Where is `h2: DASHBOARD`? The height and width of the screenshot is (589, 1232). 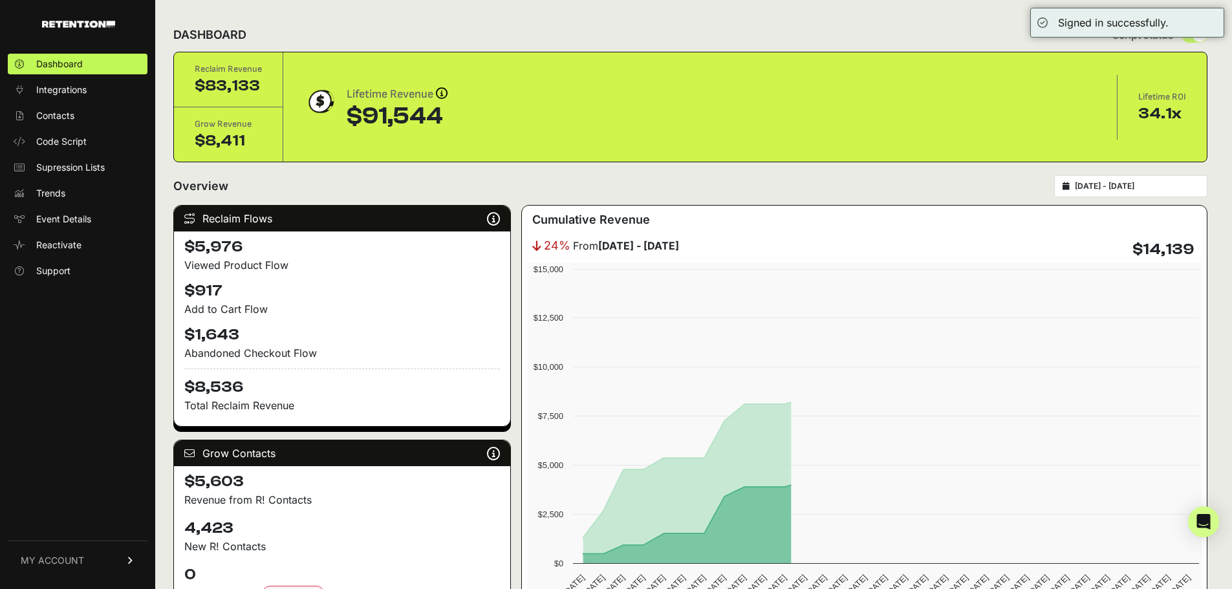 h2: DASHBOARD is located at coordinates (210, 35).